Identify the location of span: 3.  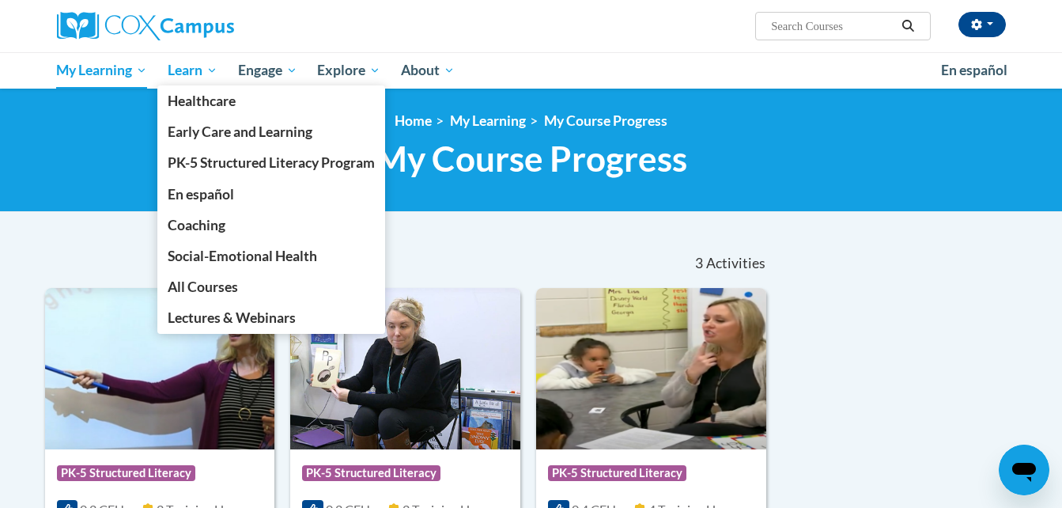
(699, 263).